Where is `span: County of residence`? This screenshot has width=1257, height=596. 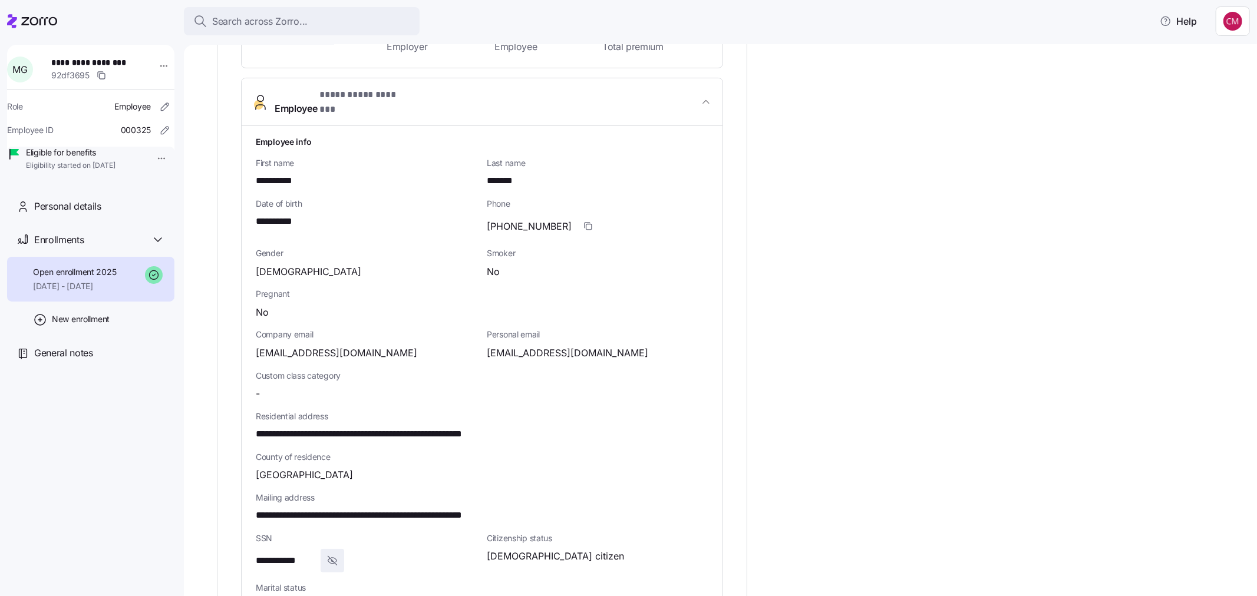
span: County of residence is located at coordinates (482, 457).